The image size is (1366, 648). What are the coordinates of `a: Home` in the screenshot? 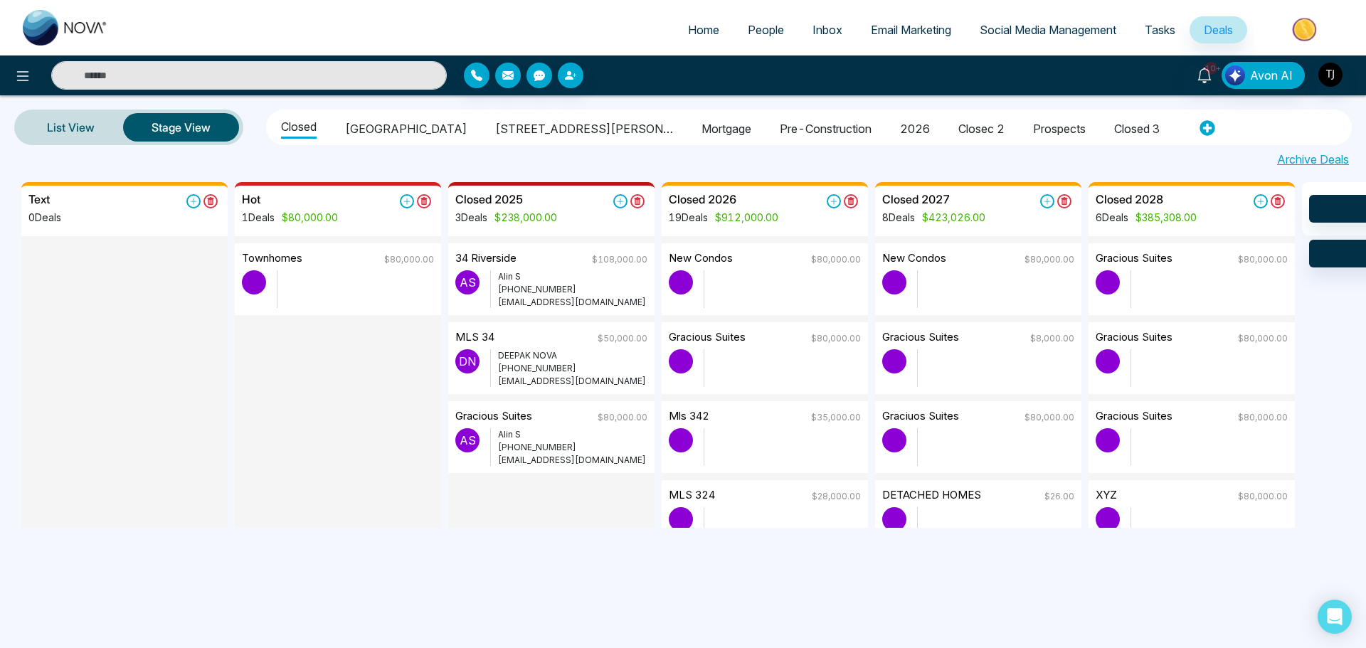 It's located at (703, 30).